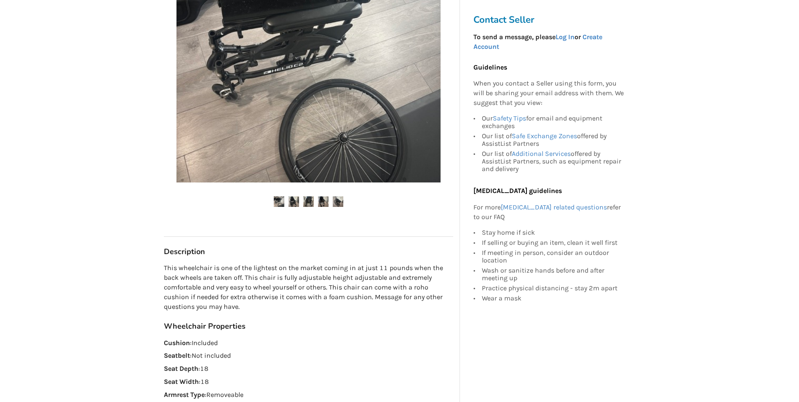 This screenshot has width=799, height=402. I want to click on strong: Seat Width, so click(181, 381).